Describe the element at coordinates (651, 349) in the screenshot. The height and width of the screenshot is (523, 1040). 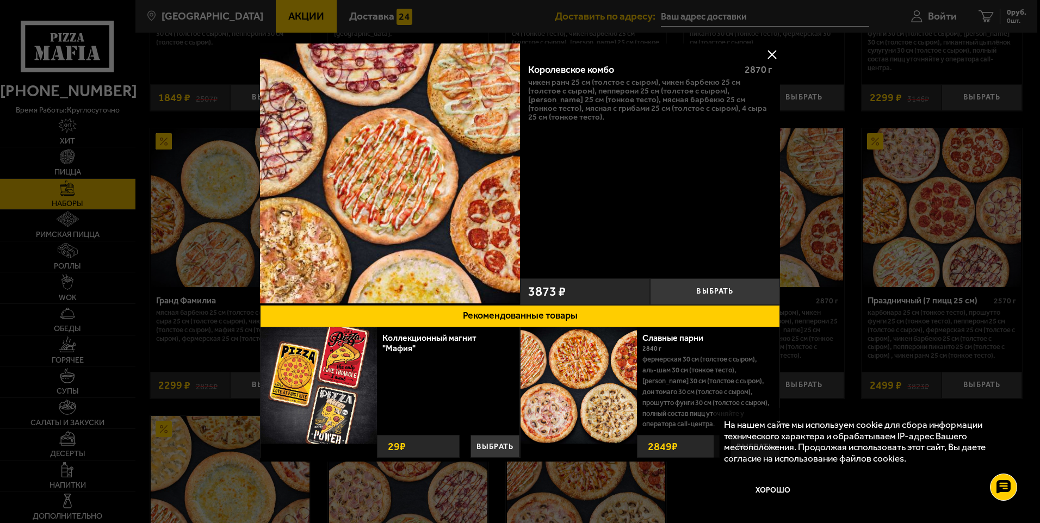
I see `span: 2840 г` at that location.